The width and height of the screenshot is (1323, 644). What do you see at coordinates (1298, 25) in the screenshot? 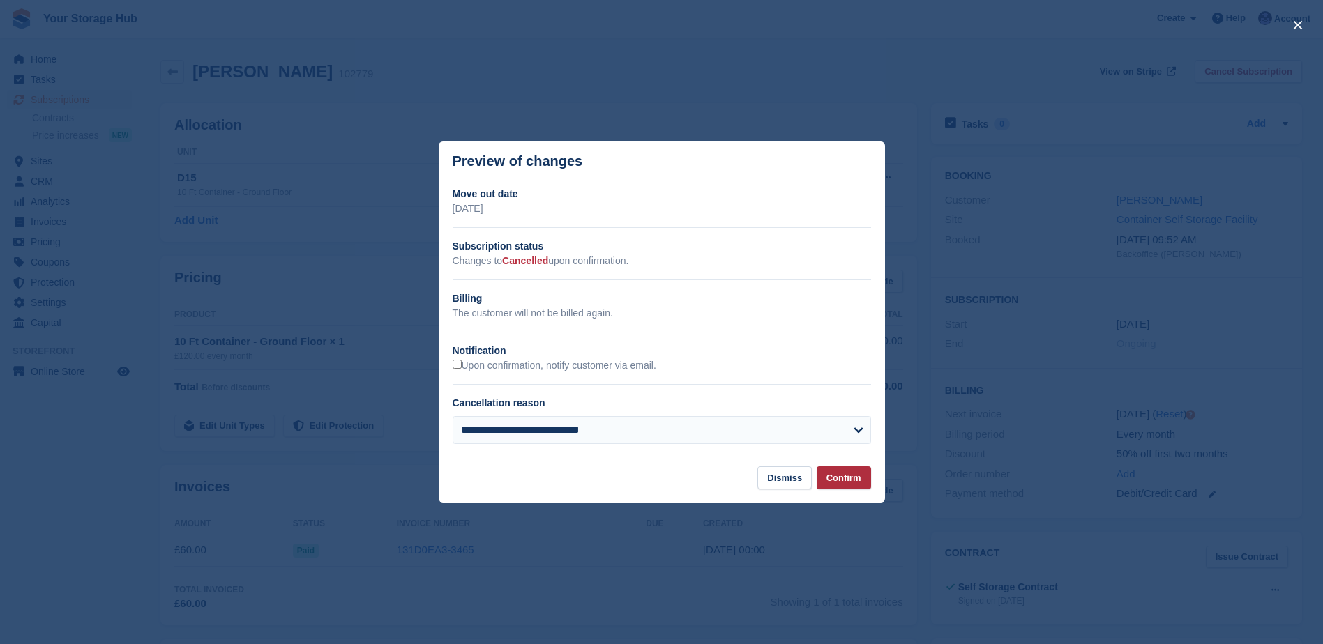
I see `button: close` at bounding box center [1298, 25].